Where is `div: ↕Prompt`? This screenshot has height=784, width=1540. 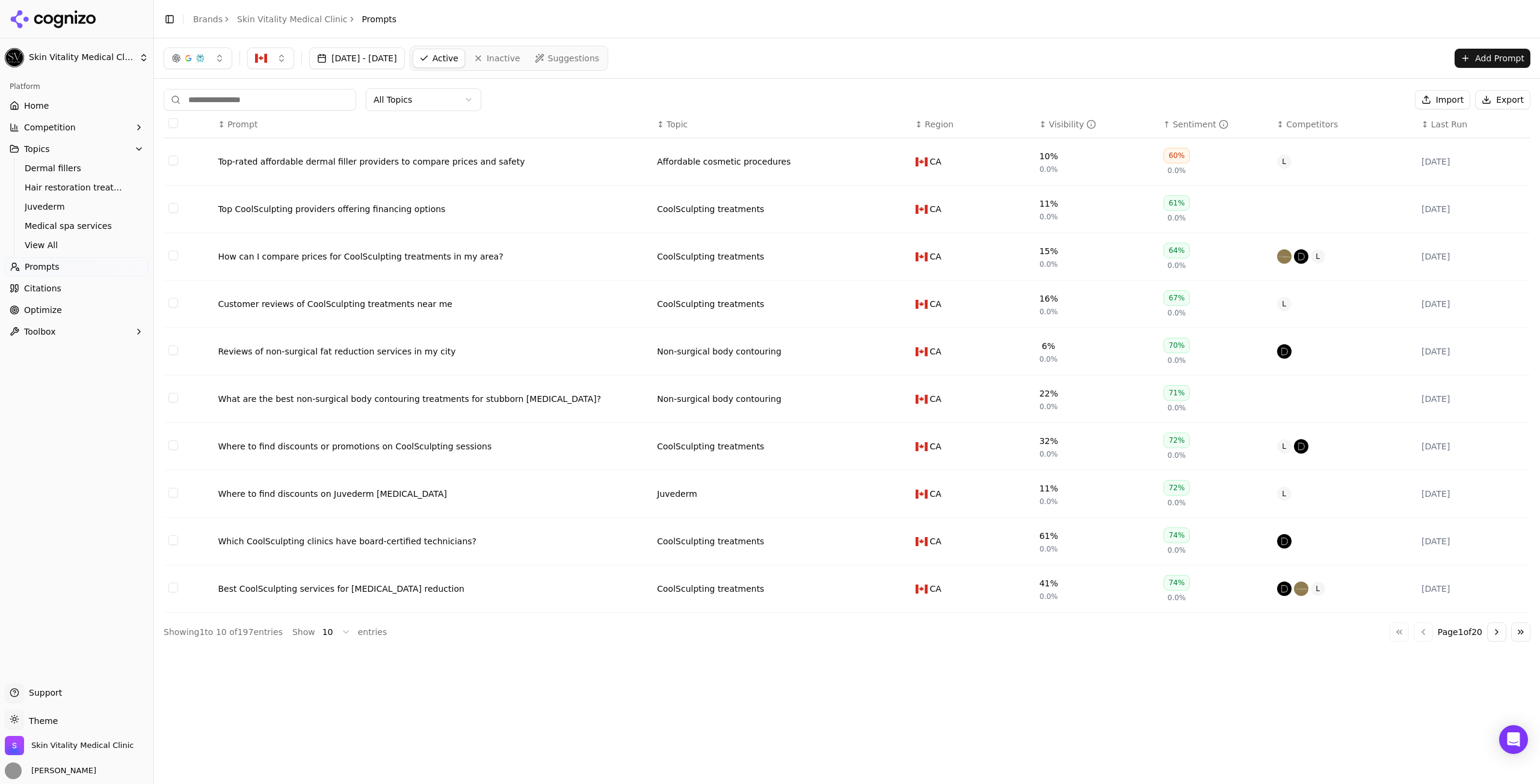 div: ↕Prompt is located at coordinates (432, 124).